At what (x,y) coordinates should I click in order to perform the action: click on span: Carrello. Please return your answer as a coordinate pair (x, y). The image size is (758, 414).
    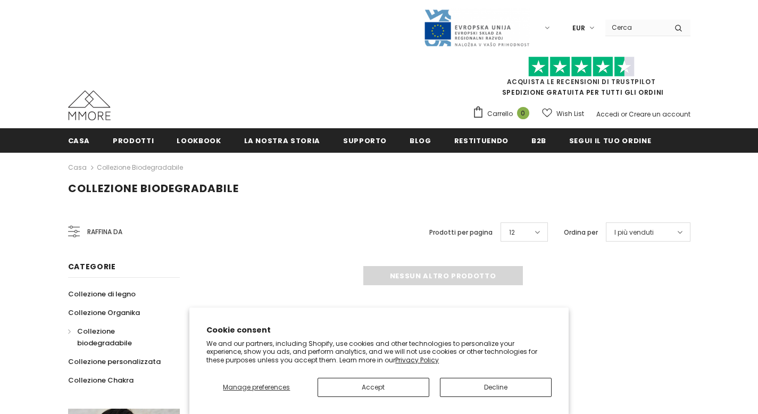
    Looking at the image, I should click on (500, 114).